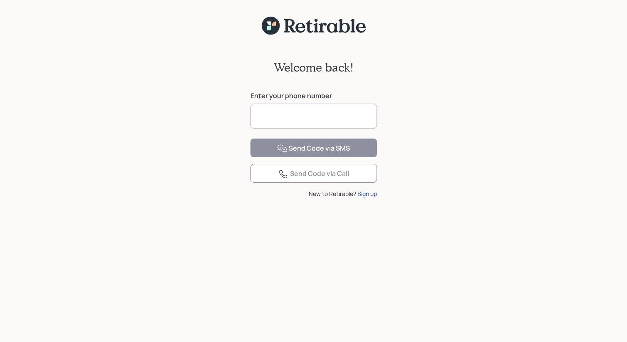 The height and width of the screenshot is (342, 627). I want to click on button: Send Code via Call, so click(314, 173).